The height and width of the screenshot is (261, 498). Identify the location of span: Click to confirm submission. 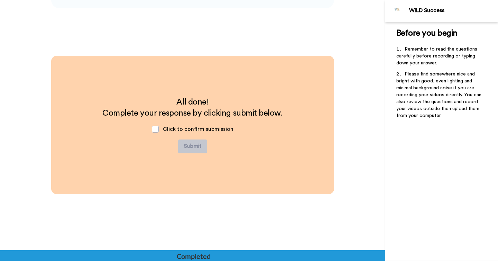
(198, 129).